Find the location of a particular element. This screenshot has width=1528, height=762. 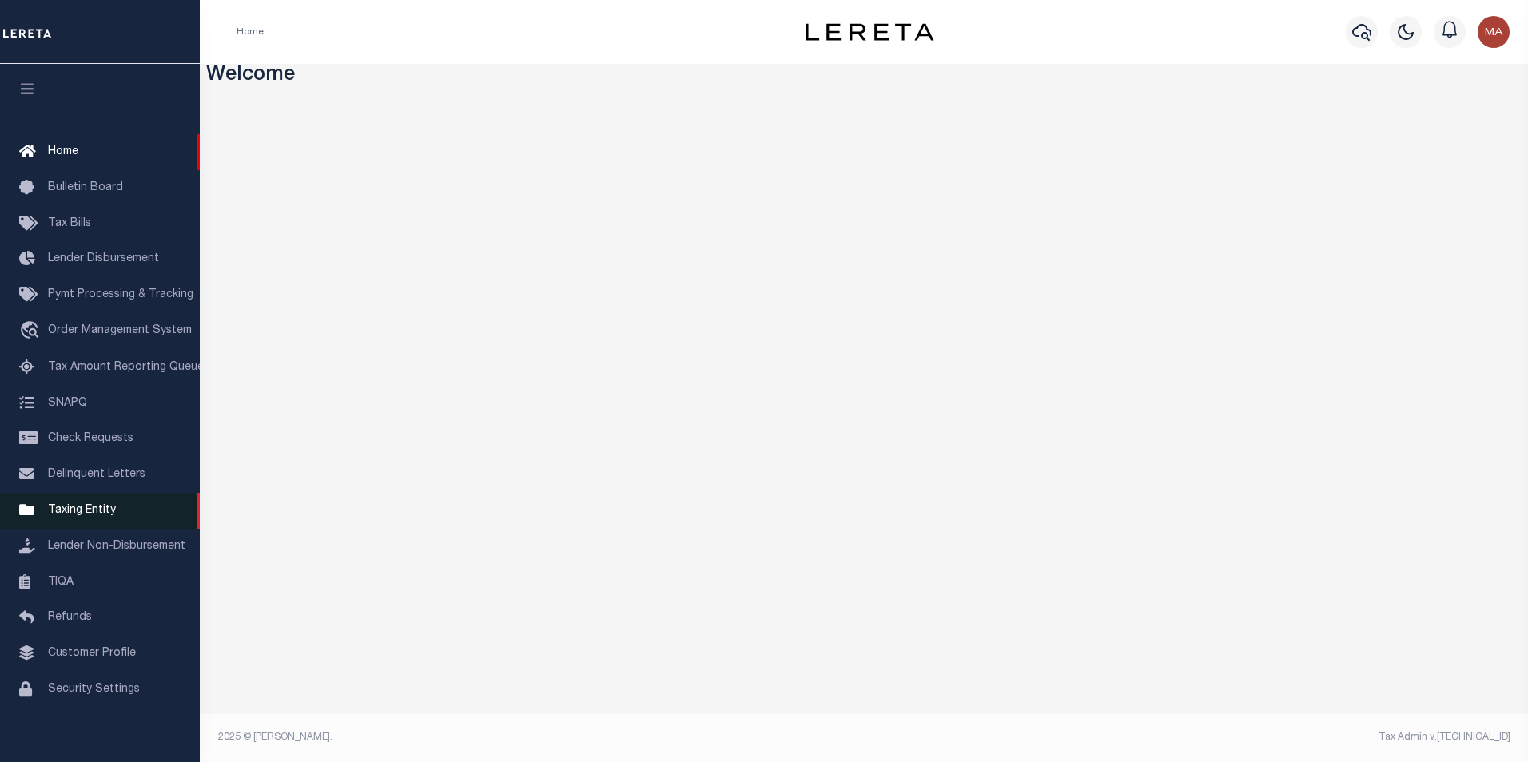

i: travel_explore is located at coordinates (32, 332).